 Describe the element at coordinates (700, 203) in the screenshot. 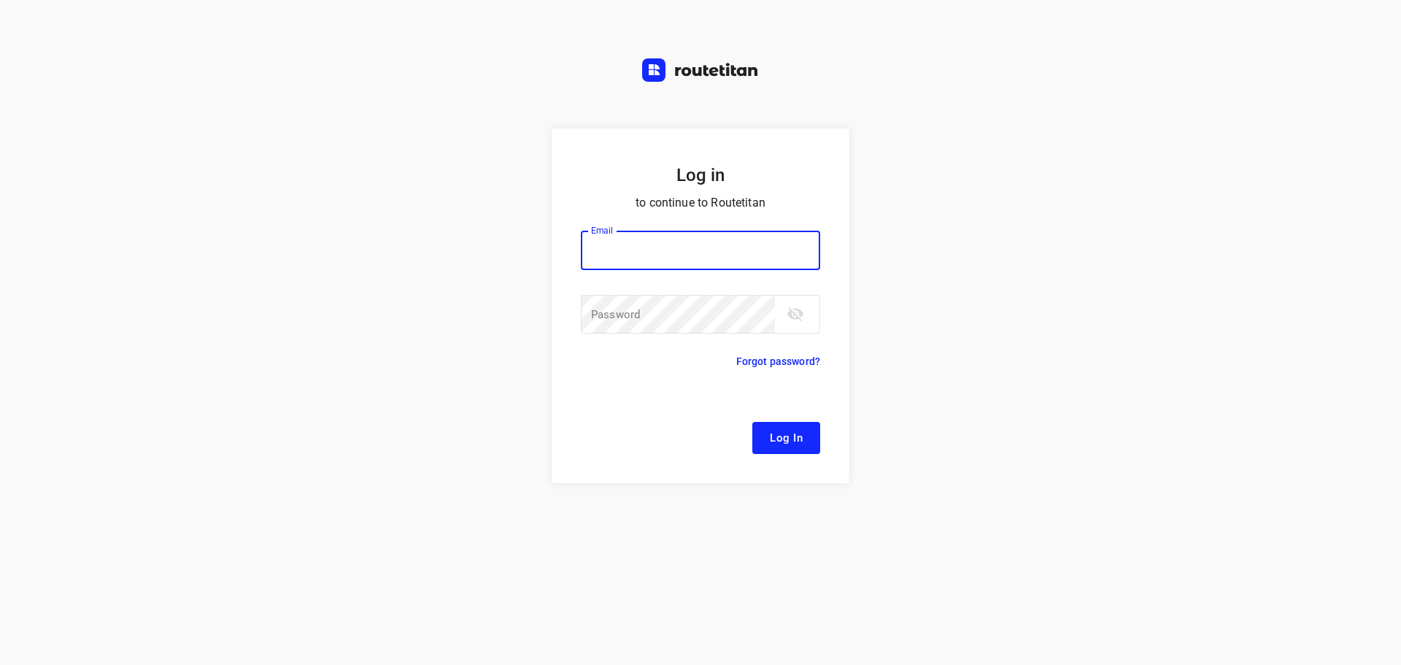

I see `p: to continue to Routetitan` at that location.